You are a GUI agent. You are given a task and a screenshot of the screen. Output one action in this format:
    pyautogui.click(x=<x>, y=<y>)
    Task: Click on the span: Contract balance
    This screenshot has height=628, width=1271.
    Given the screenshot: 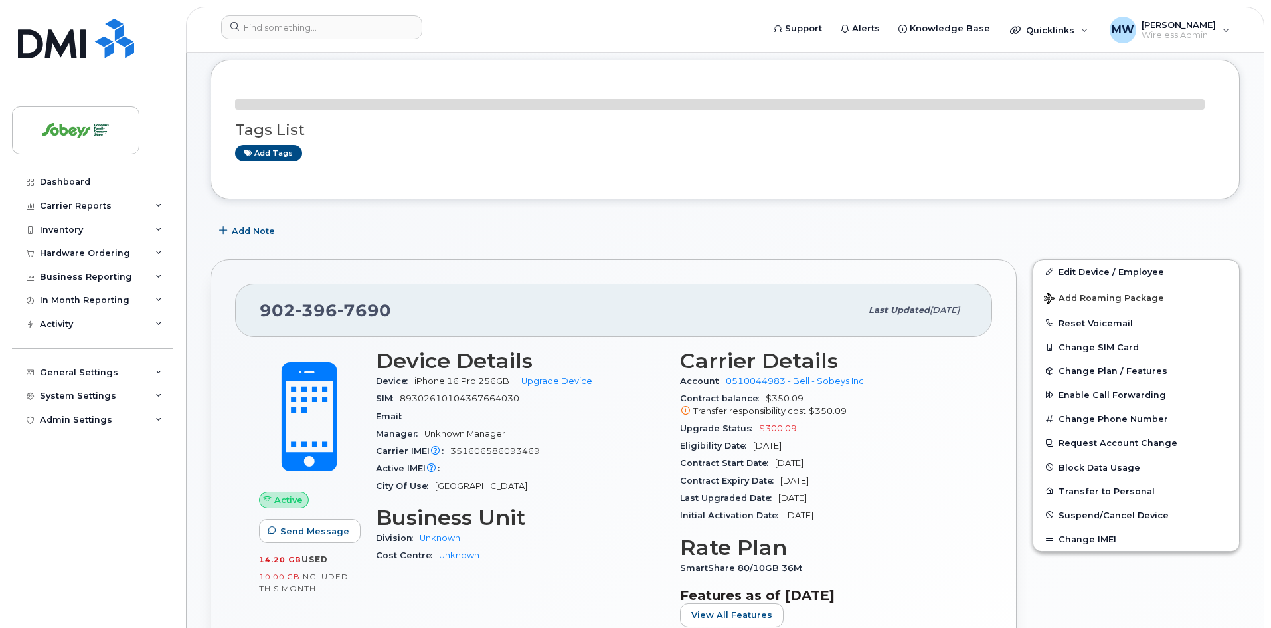 What is the action you would take?
    pyautogui.click(x=723, y=398)
    